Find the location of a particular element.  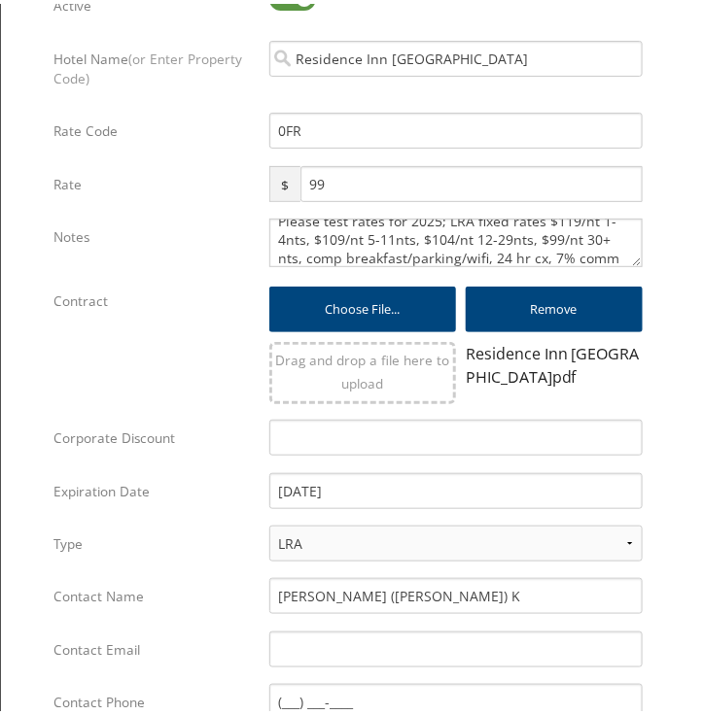

span: (or Enter Property Code) is located at coordinates (148, 64).